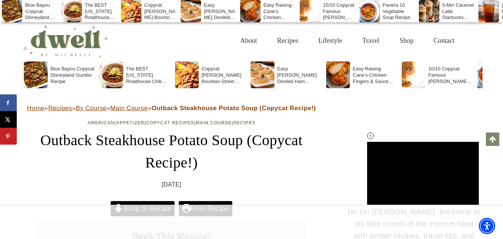 This screenshot has width=503, height=239. I want to click on a: Lifestyle, so click(330, 41).